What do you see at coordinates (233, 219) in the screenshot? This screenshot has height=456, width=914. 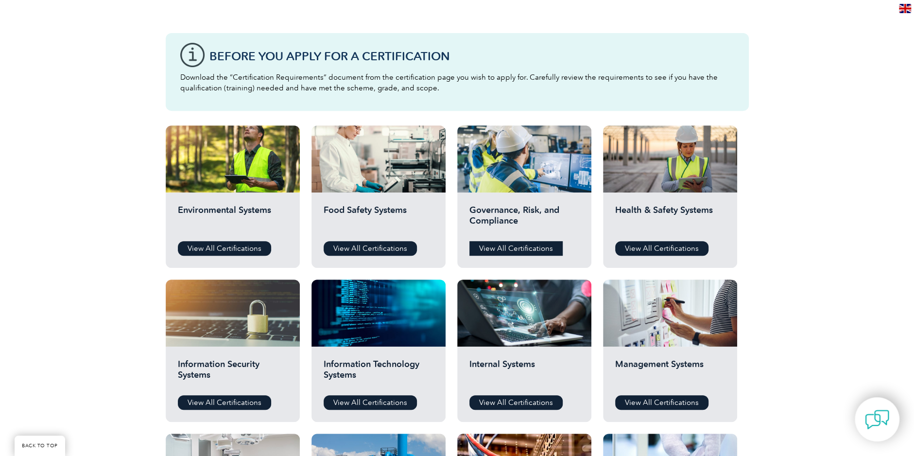 I see `h2: Environmental Systems` at bounding box center [233, 219].